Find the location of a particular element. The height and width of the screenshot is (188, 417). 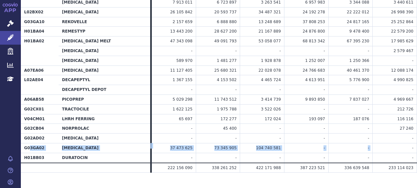

span: 27 240 is located at coordinates (407, 128).